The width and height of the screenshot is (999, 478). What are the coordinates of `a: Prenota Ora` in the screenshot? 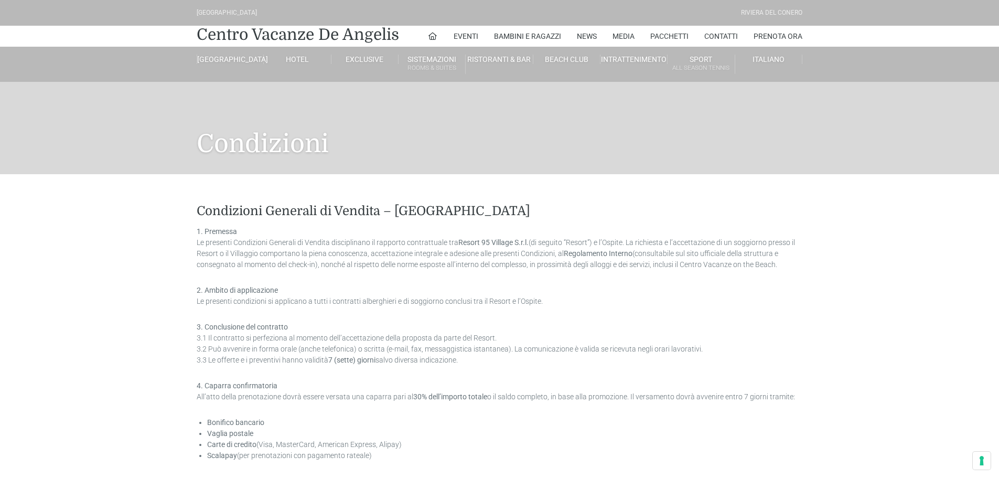 It's located at (778, 36).